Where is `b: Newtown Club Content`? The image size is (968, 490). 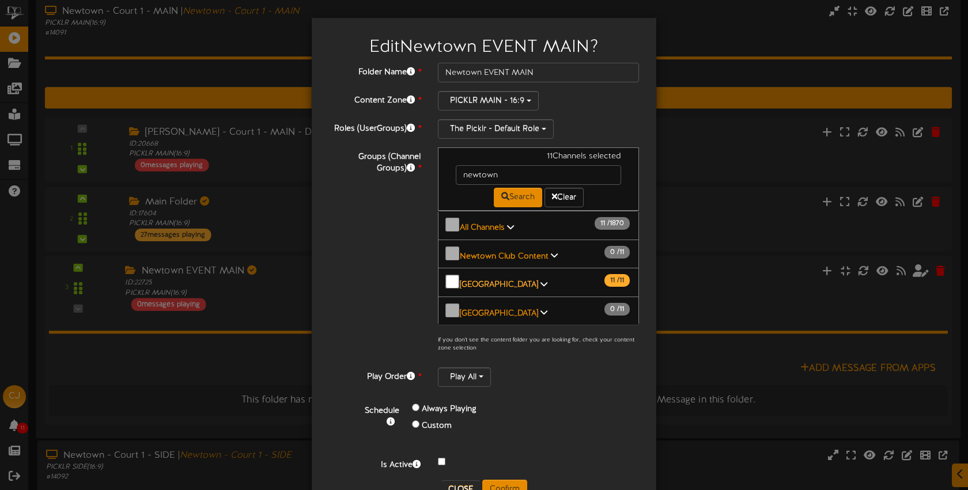
b: Newtown Club Content is located at coordinates (504, 256).